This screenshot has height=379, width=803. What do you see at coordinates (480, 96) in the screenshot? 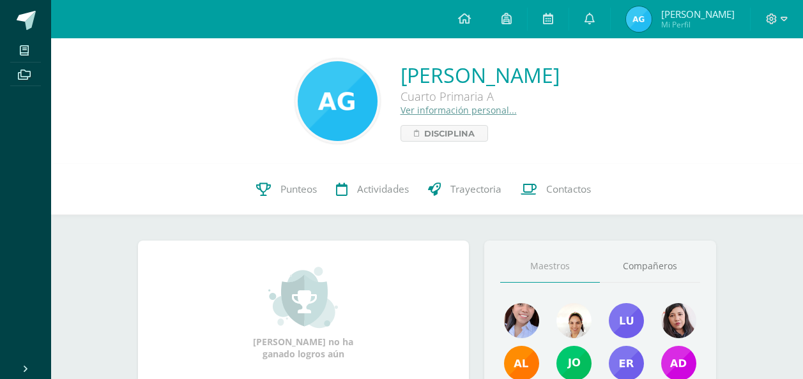
I see `div: Cuarto Primaria A` at bounding box center [480, 96].